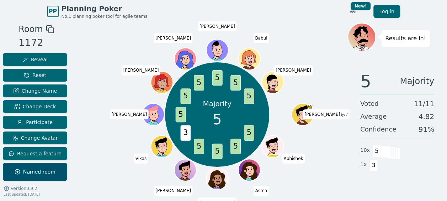 Image resolution: width=447 pixels, height=201 pixels. I want to click on span: 91 %, so click(426, 129).